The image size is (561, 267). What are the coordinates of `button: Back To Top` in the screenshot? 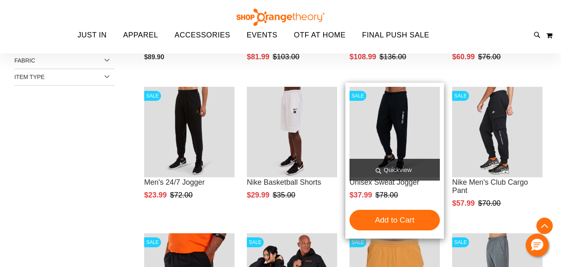 It's located at (545, 225).